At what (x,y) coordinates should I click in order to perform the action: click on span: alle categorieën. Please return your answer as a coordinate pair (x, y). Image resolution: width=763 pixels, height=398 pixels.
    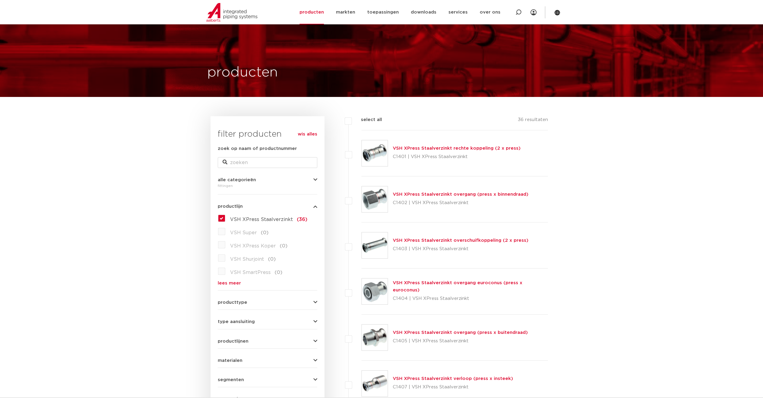
    Looking at the image, I should click on (237, 180).